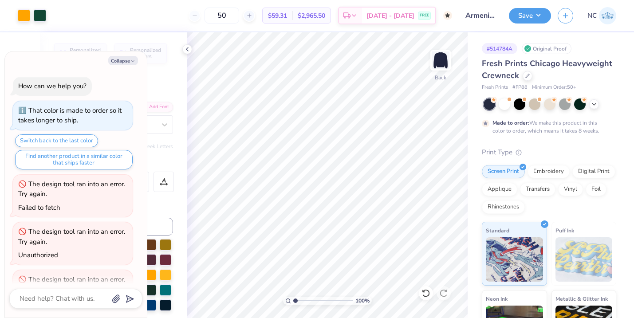 This screenshot has width=634, height=318. What do you see at coordinates (529, 16) in the screenshot?
I see `button: Save` at bounding box center [529, 16].